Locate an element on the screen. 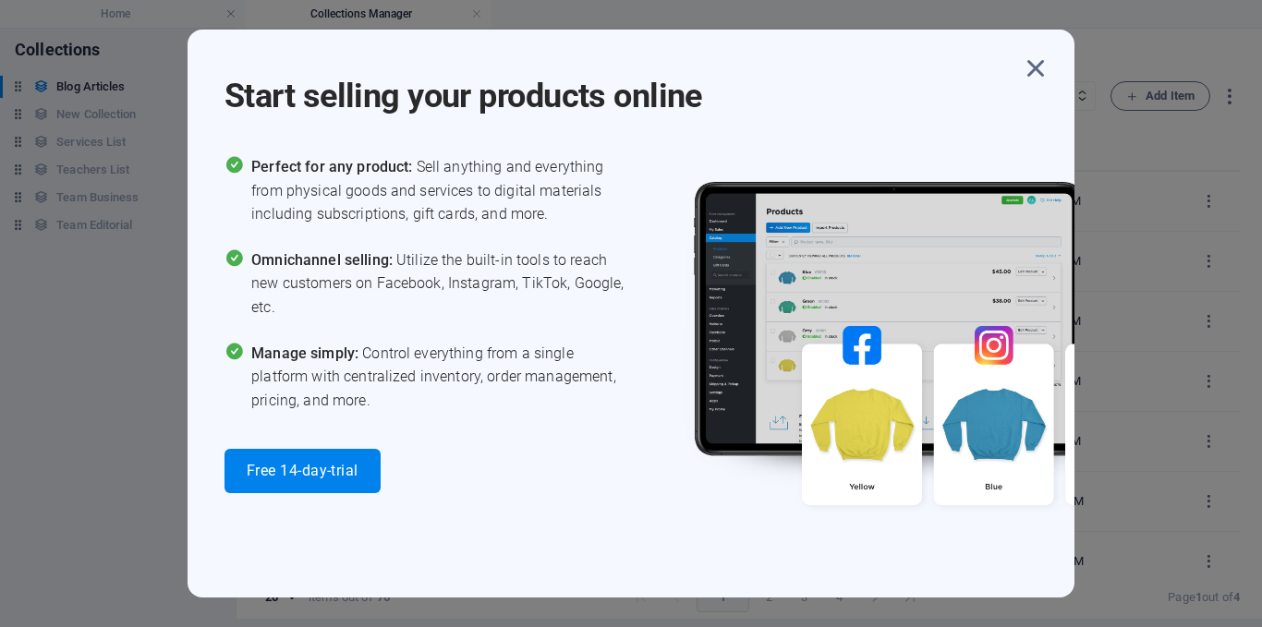 The height and width of the screenshot is (627, 1262). span: Utilize the built-in tools to reach new customers on Facebook, Instagram, TikTok, Google, etc. is located at coordinates (441, 284).